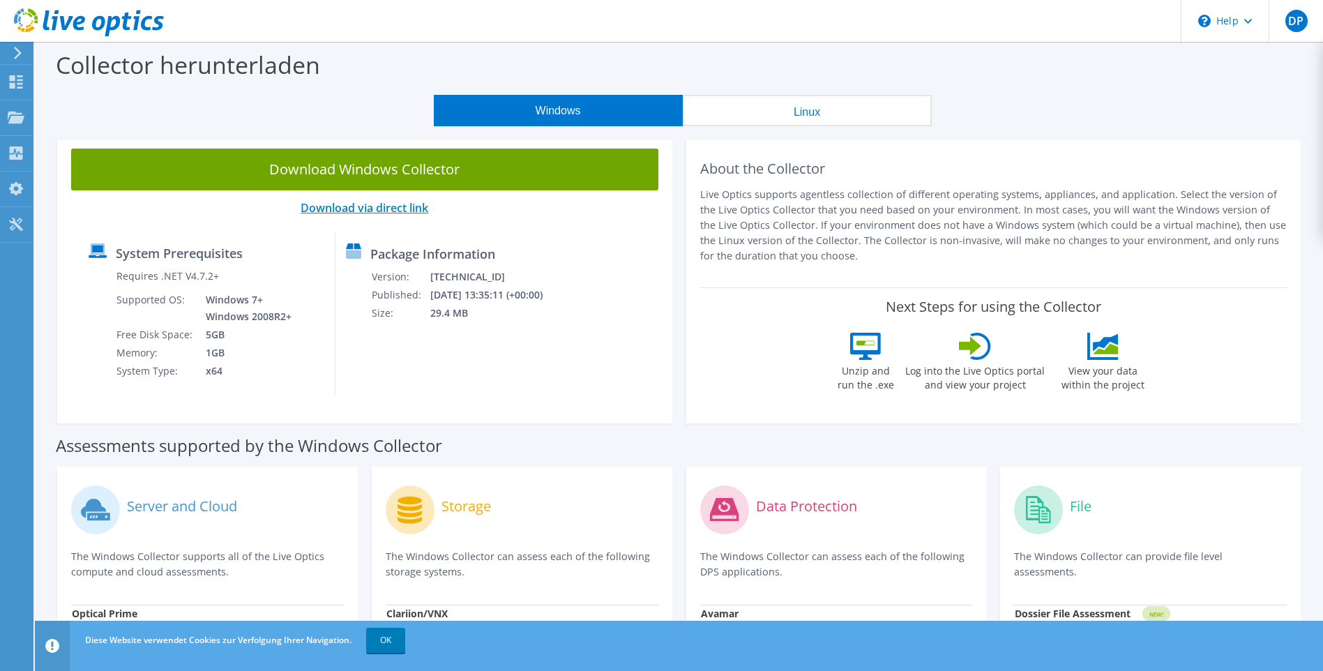 The height and width of the screenshot is (671, 1323). I want to click on td: 29.4 MB, so click(495, 313).